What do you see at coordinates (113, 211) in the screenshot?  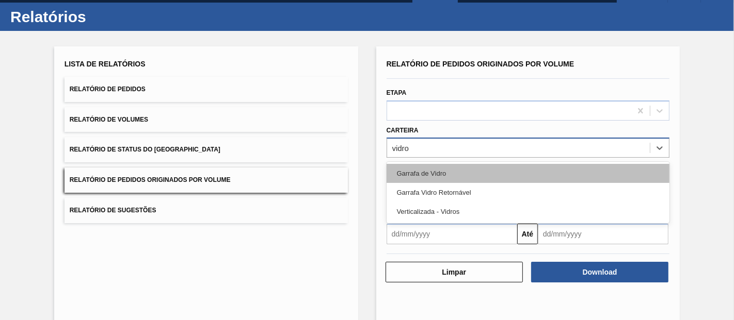 I see `span: Relatório de Sugestões` at bounding box center [113, 211].